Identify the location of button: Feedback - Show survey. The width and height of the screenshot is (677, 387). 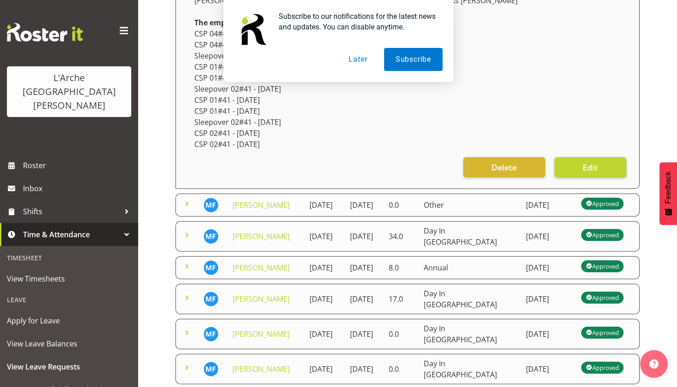
(668, 193).